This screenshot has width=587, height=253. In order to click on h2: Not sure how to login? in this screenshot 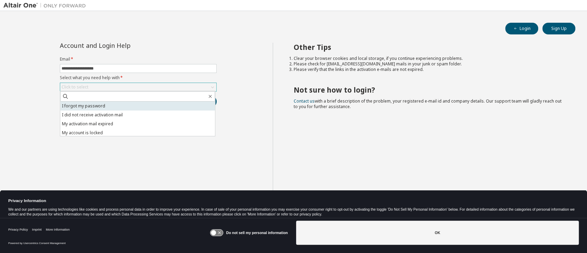, I will do `click(428, 90)`.